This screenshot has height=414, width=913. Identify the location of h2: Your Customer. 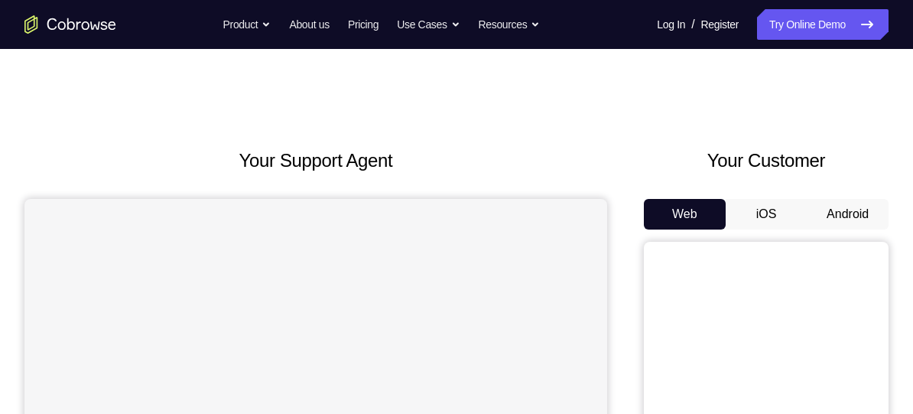
(767, 161).